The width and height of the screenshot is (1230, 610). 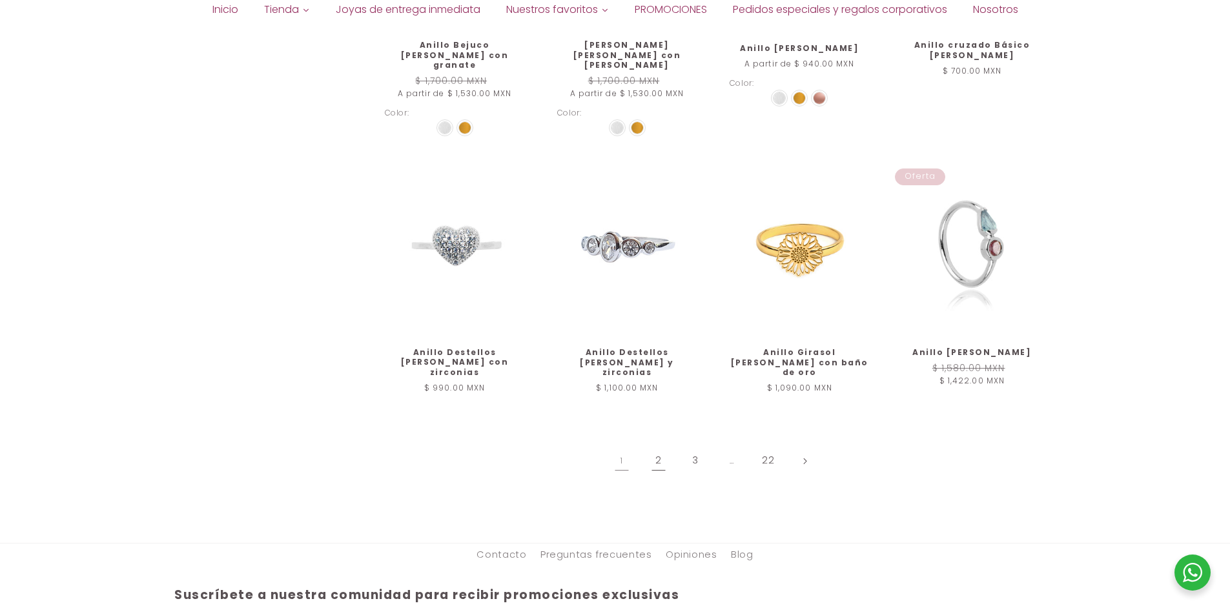 I want to click on a: Página siguiente, so click(x=805, y=461).